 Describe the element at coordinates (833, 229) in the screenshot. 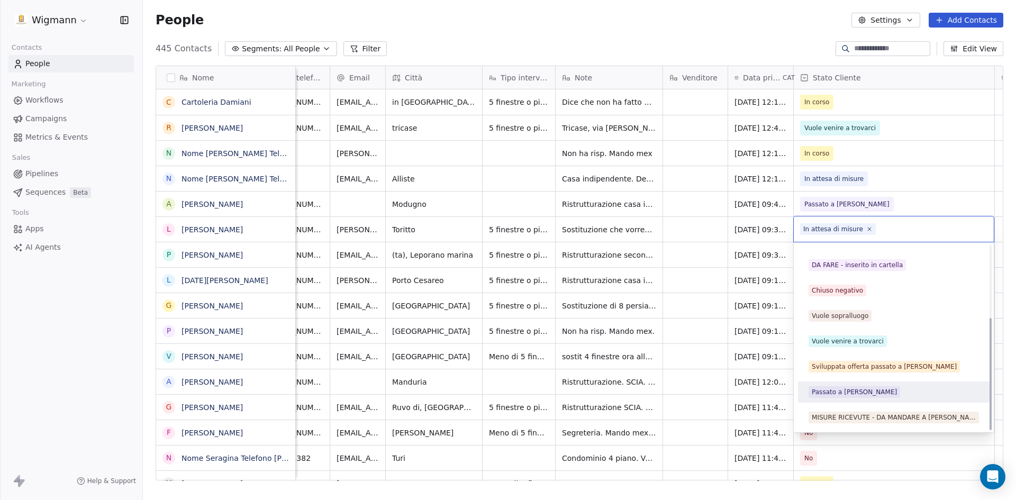

I see `div: In attesa di misure` at that location.